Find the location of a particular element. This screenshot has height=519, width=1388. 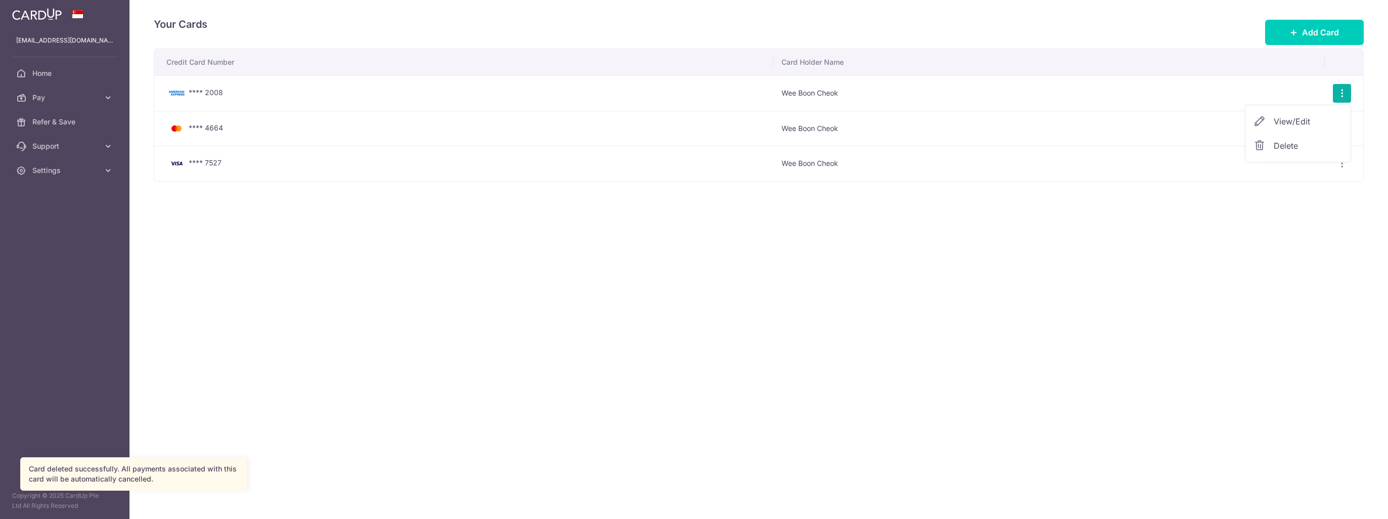

th: Card Holder Name is located at coordinates (1049, 62).